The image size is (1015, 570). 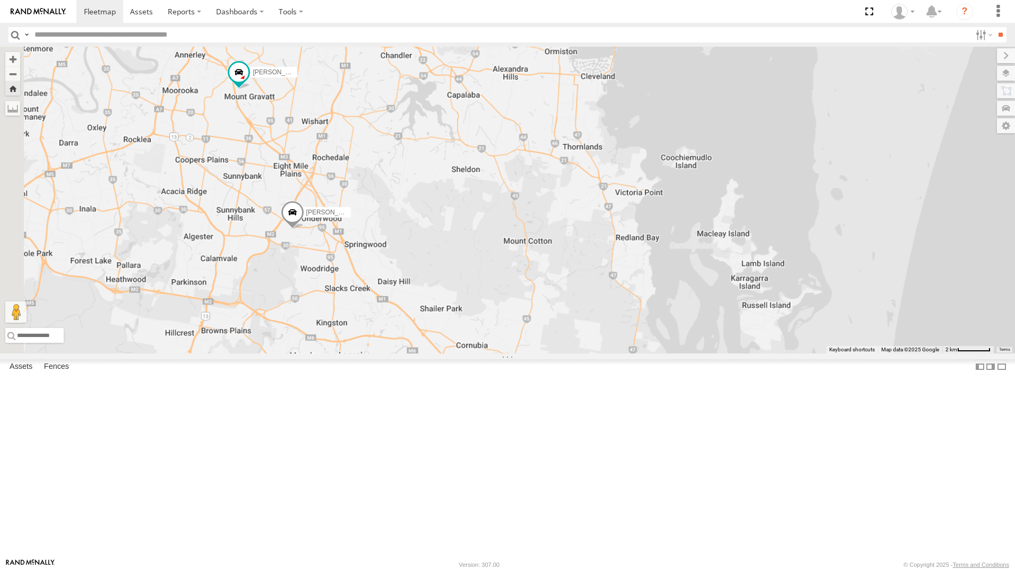 What do you see at coordinates (1004, 350) in the screenshot?
I see `a: Terms (opens in new tab)` at bounding box center [1004, 350].